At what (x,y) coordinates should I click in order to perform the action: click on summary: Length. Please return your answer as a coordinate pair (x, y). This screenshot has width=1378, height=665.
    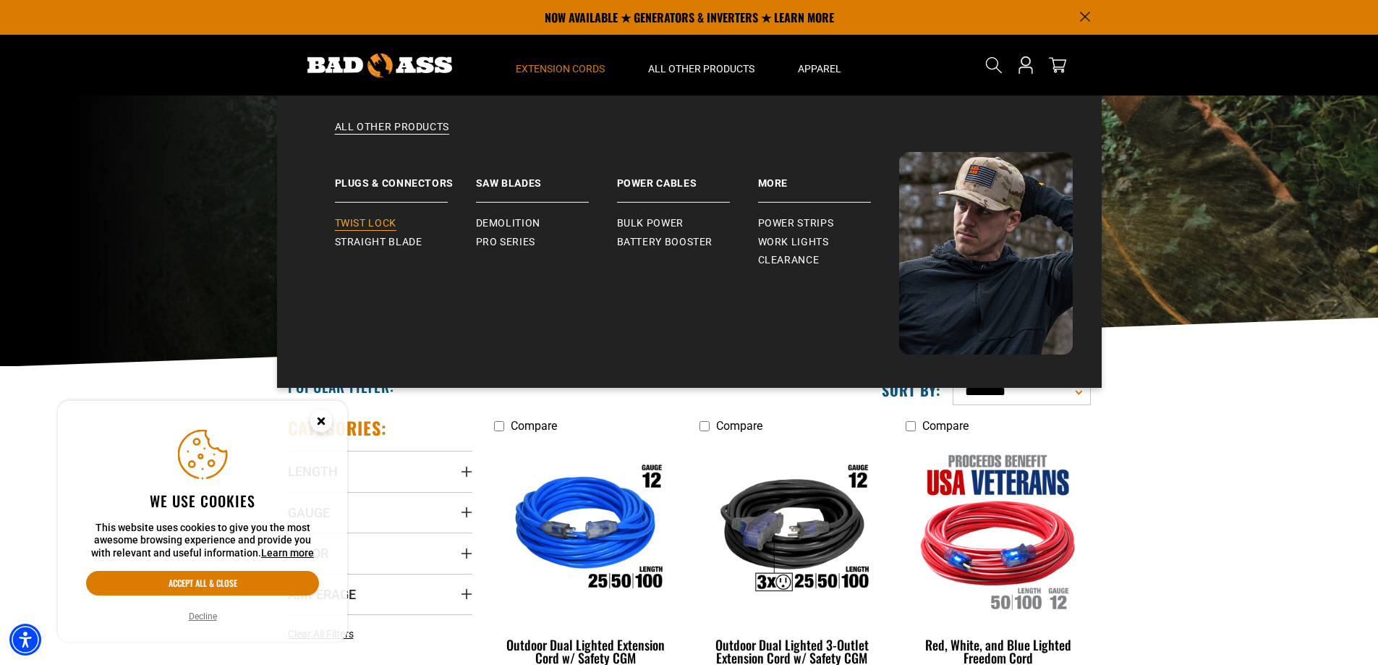
    Looking at the image, I should click on (380, 471).